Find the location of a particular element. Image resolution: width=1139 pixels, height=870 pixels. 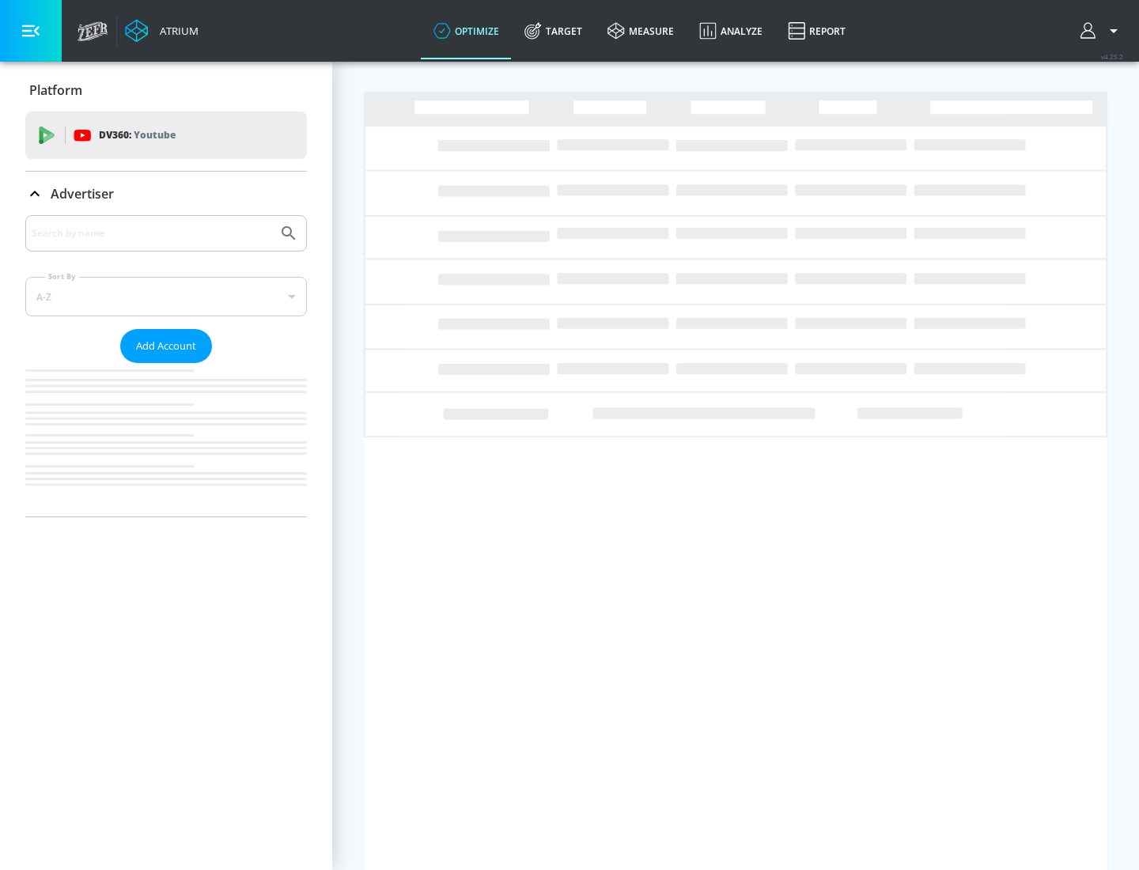

div: Atrium is located at coordinates (176, 31).